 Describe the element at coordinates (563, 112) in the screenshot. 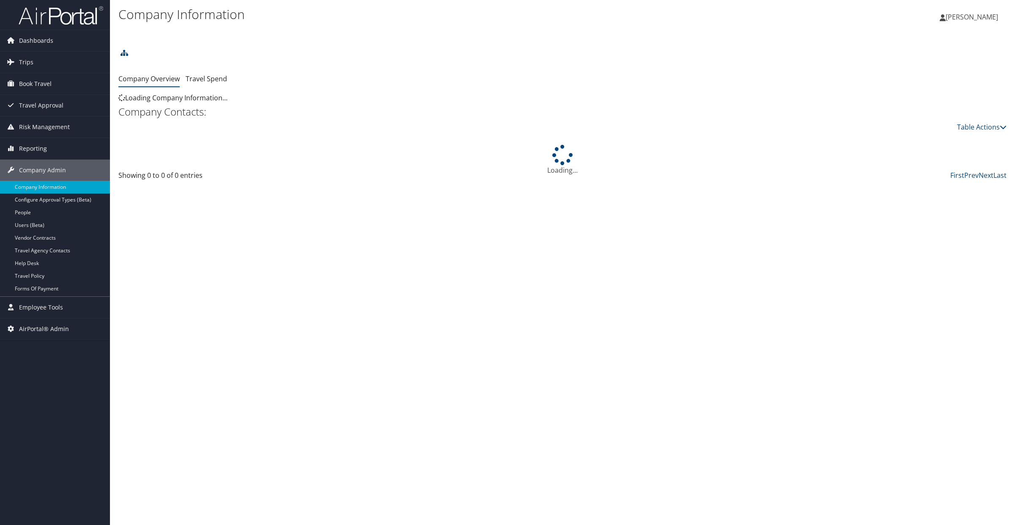

I see `h2: Company Contacts:` at that location.